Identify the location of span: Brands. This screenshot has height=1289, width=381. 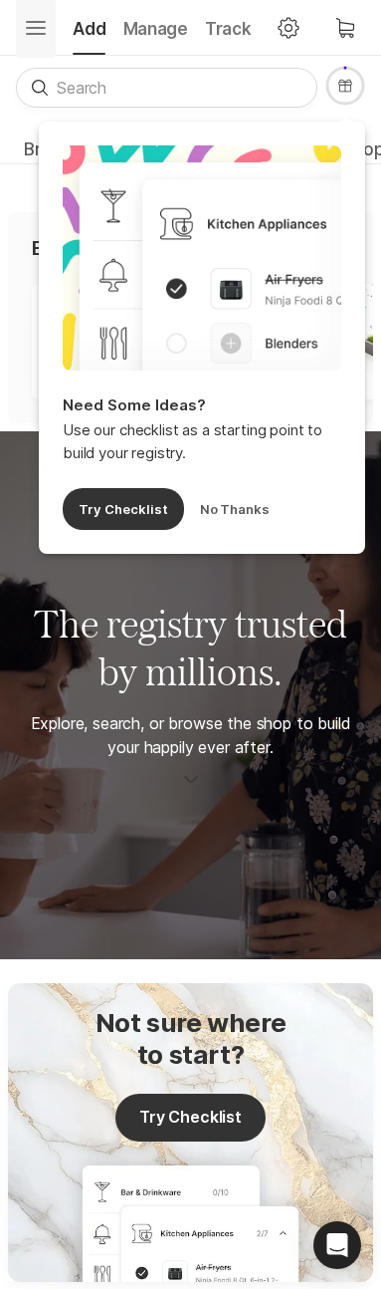
(52, 145).